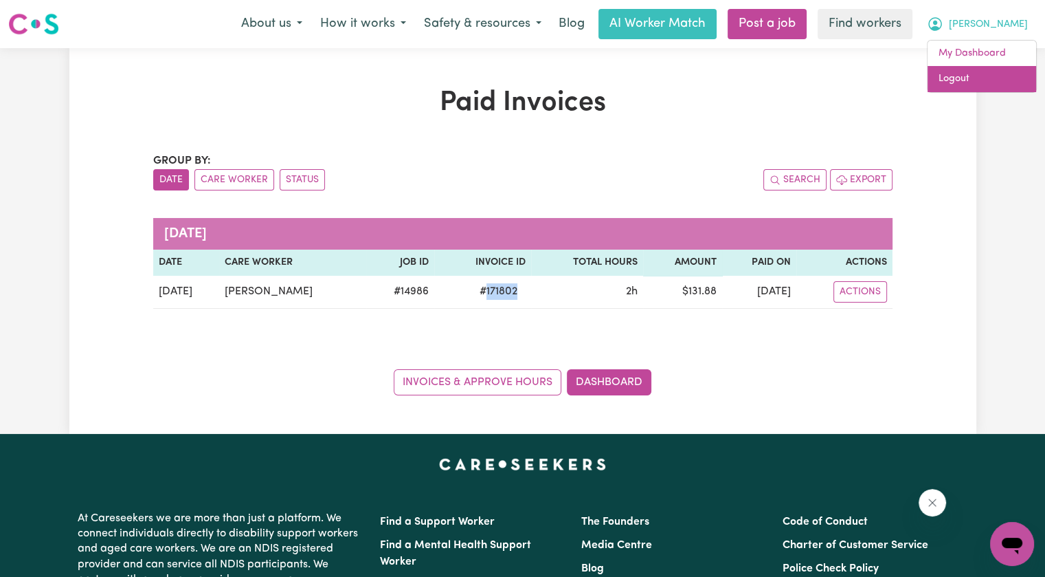 This screenshot has height=577, width=1045. I want to click on button: How it works, so click(363, 24).